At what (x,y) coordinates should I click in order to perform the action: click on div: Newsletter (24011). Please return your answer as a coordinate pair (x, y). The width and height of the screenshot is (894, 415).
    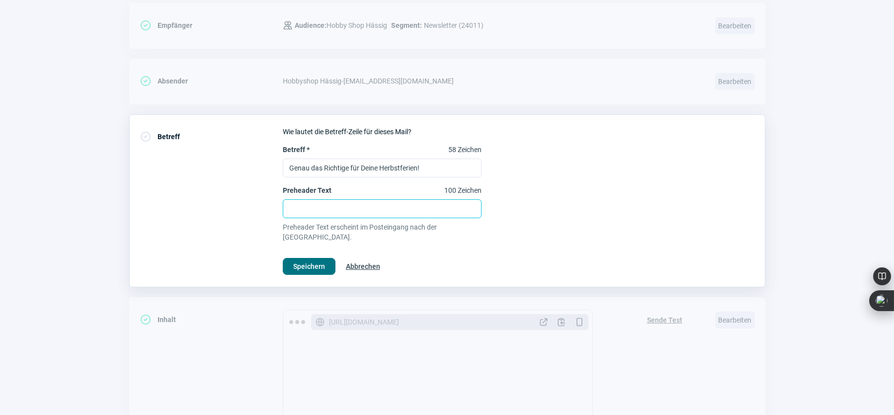
    Looking at the image, I should click on (383, 25).